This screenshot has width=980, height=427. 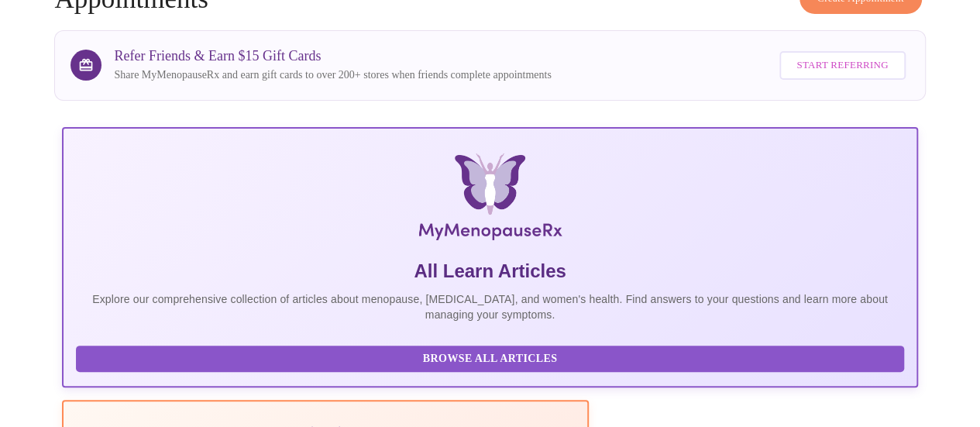 I want to click on a: Start Referring, so click(x=842, y=65).